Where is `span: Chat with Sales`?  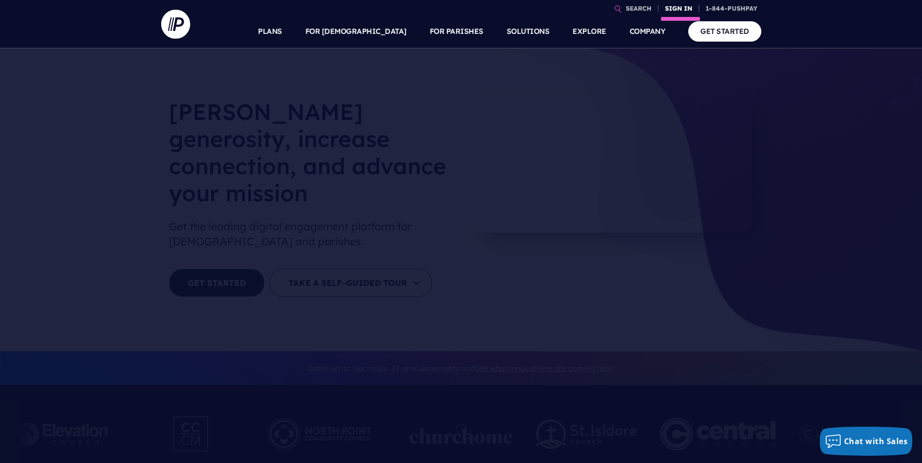 span: Chat with Sales is located at coordinates (876, 441).